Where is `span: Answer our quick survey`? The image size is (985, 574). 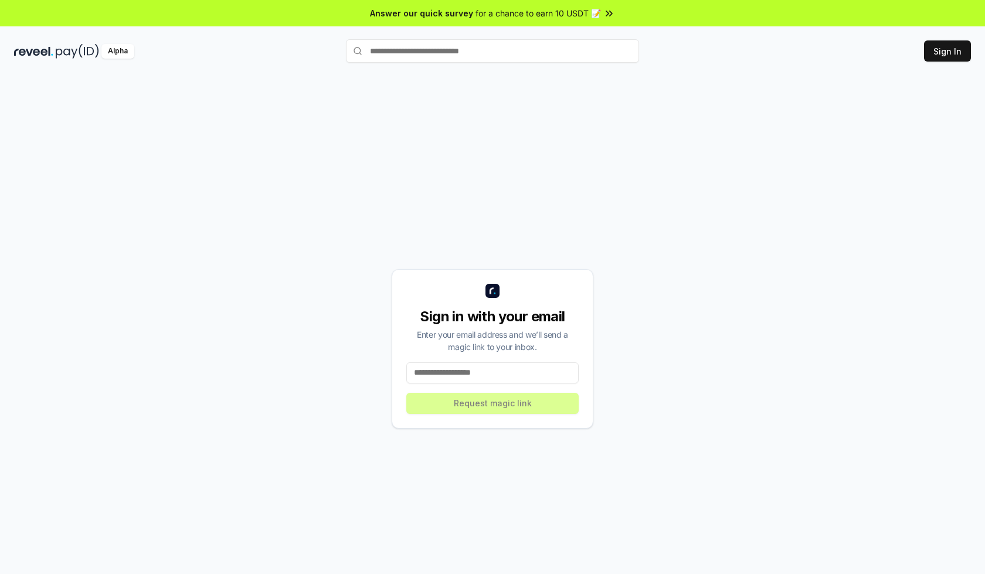
span: Answer our quick survey is located at coordinates (422, 13).